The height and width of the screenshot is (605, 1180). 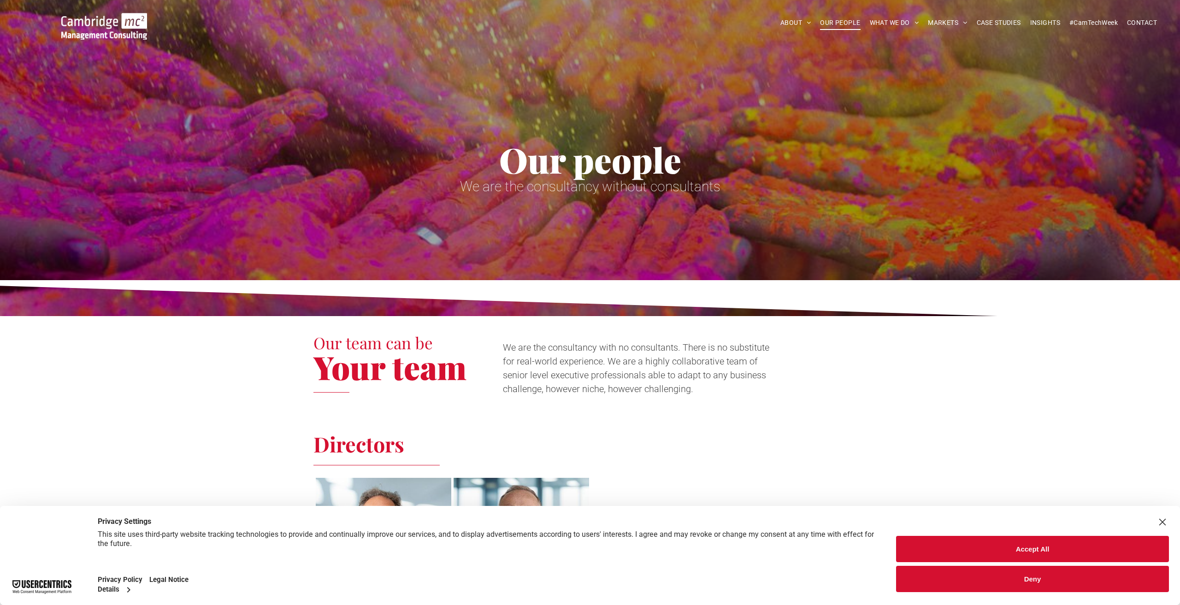 What do you see at coordinates (1045, 23) in the screenshot?
I see `a: INSIGHTS` at bounding box center [1045, 23].